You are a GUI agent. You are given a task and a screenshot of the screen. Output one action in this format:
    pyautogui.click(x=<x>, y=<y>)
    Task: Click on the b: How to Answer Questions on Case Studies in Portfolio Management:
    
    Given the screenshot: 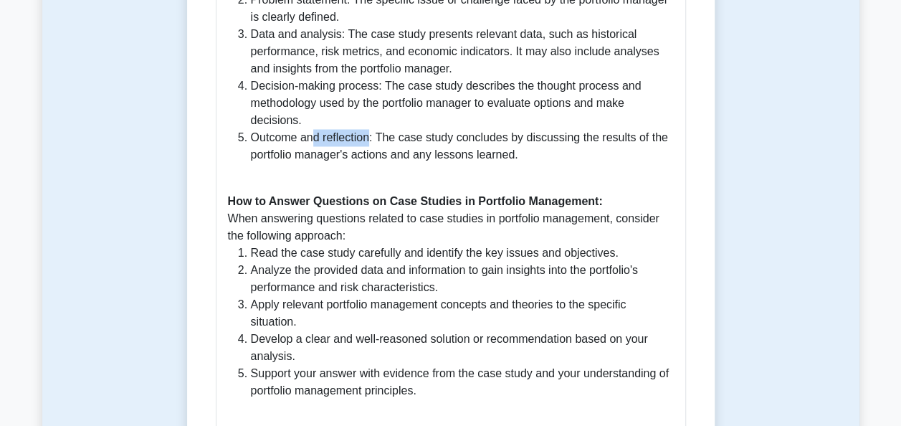 What is the action you would take?
    pyautogui.click(x=415, y=200)
    